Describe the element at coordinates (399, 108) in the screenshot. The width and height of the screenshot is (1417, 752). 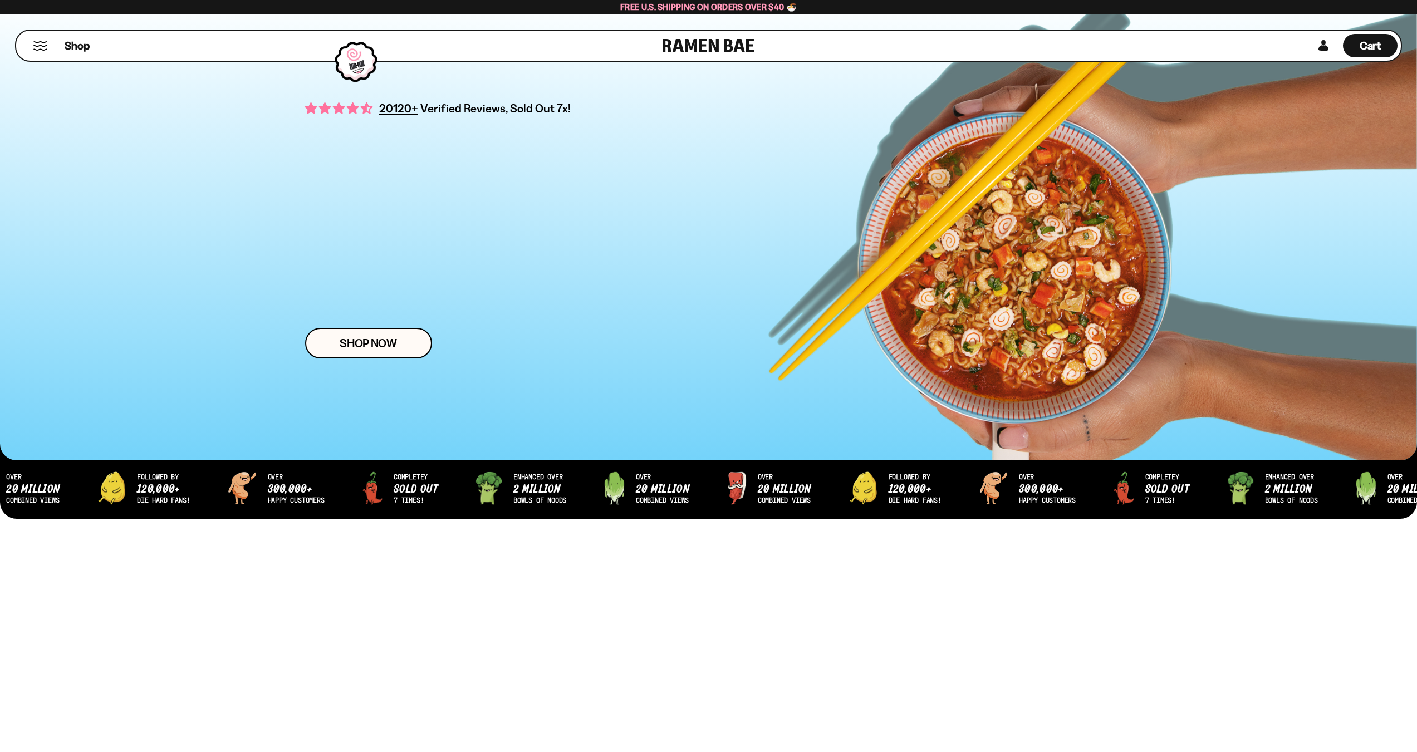
I see `span: 20120+` at that location.